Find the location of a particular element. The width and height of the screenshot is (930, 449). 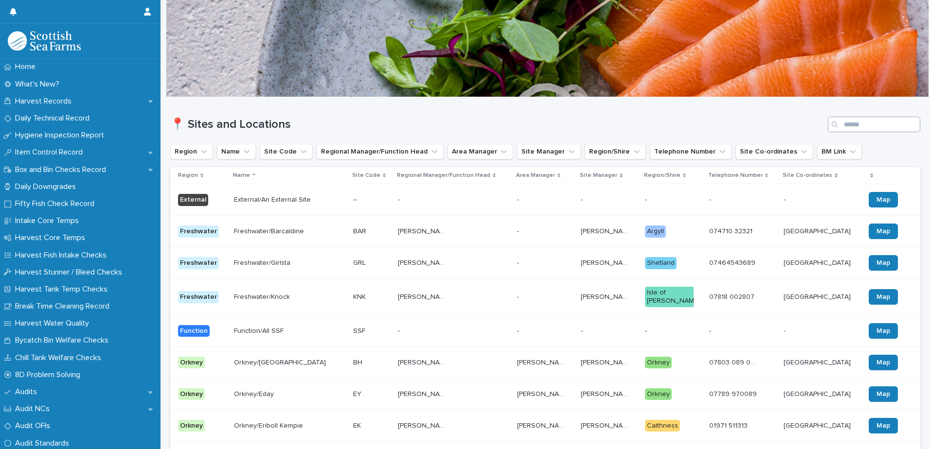

p: Chill Tank Welfare Checks is located at coordinates (60, 358).